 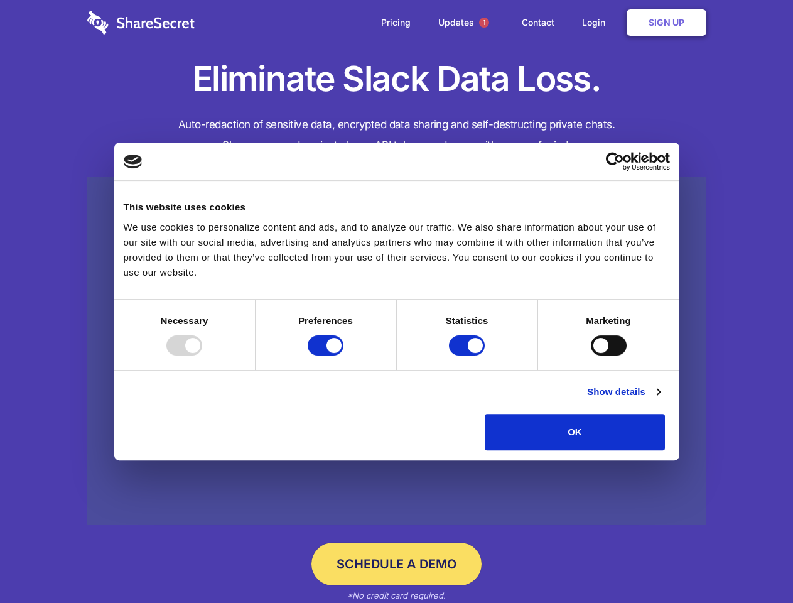 I want to click on a: Usercentrics Cookiebot - opens in a new window, so click(x=615, y=161).